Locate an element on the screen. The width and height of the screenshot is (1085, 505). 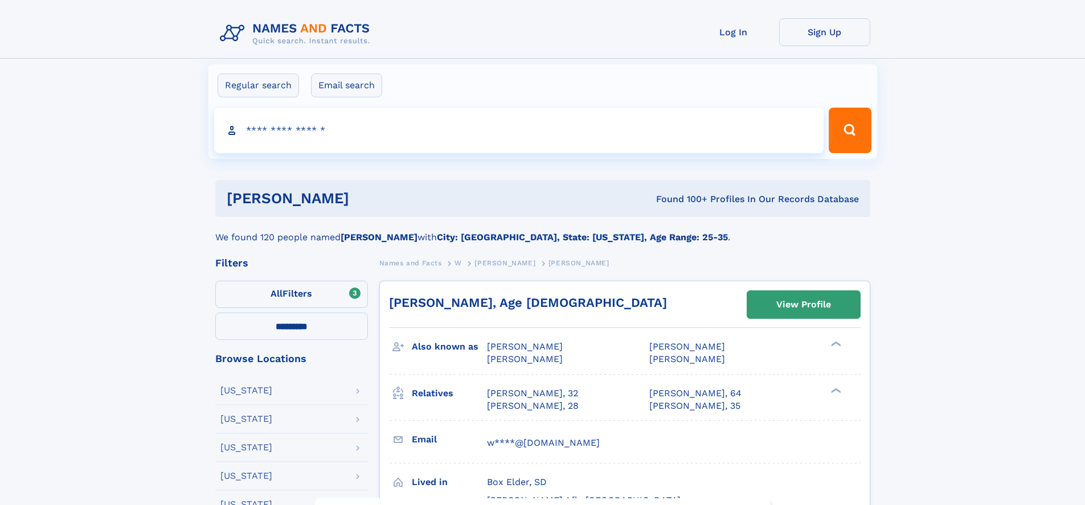
div: Browse Locations is located at coordinates (292, 359).